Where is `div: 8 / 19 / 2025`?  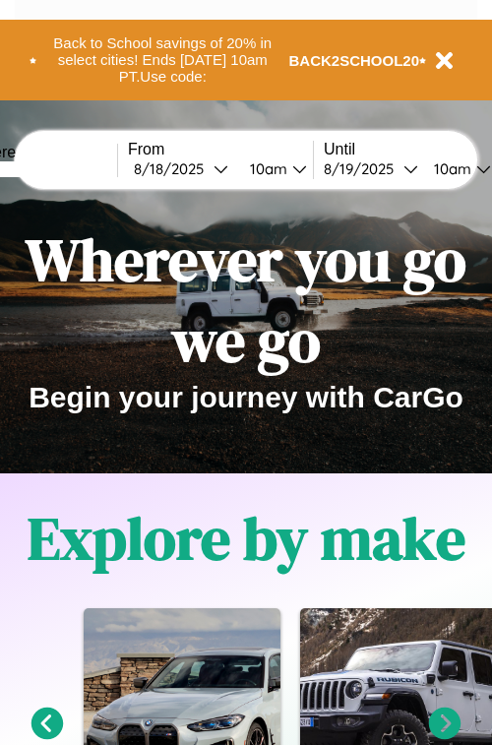 div: 8 / 19 / 2025 is located at coordinates (363, 168).